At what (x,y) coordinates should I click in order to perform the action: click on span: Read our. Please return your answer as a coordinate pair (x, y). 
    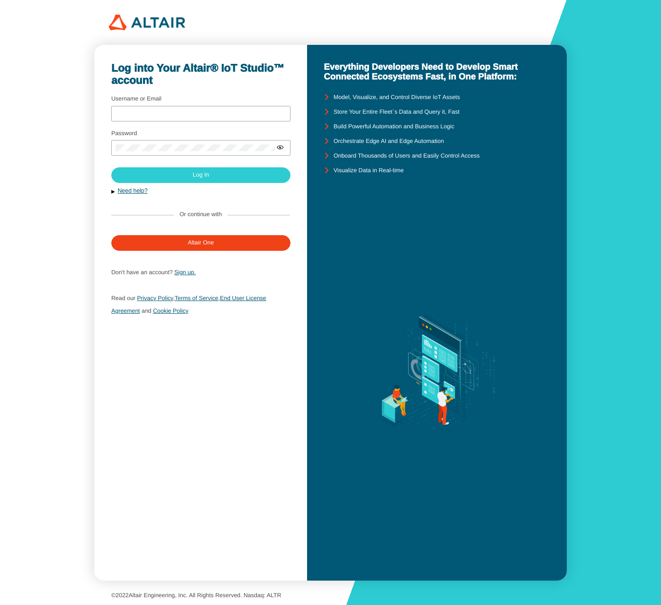
    Looking at the image, I should click on (123, 298).